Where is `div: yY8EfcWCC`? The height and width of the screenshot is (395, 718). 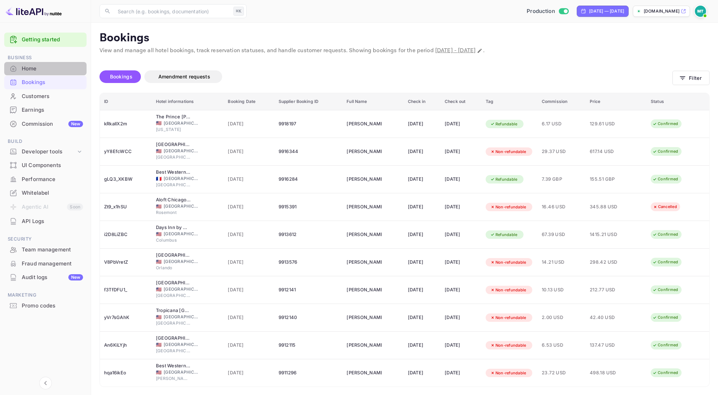 div: yY8EfcWCC is located at coordinates (126, 152).